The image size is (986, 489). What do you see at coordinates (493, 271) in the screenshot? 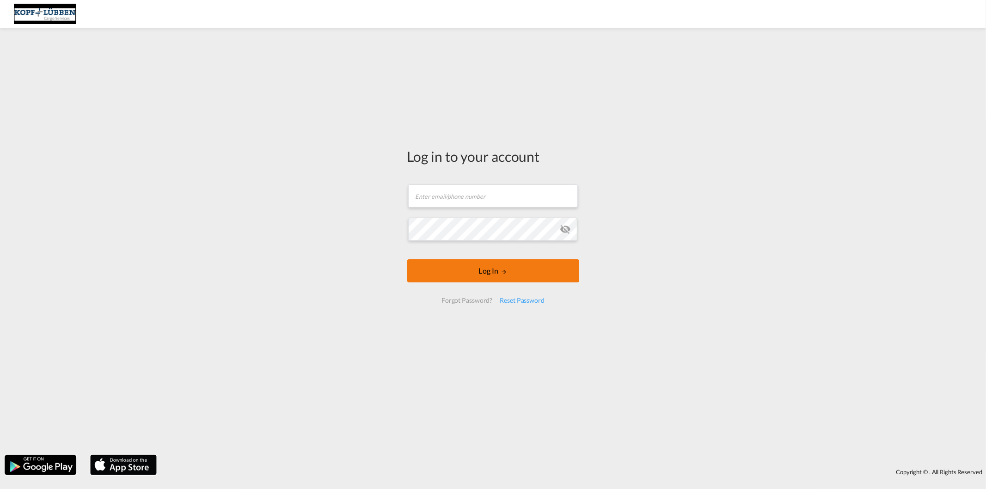
I see `button: LOGIN` at bounding box center [493, 271].